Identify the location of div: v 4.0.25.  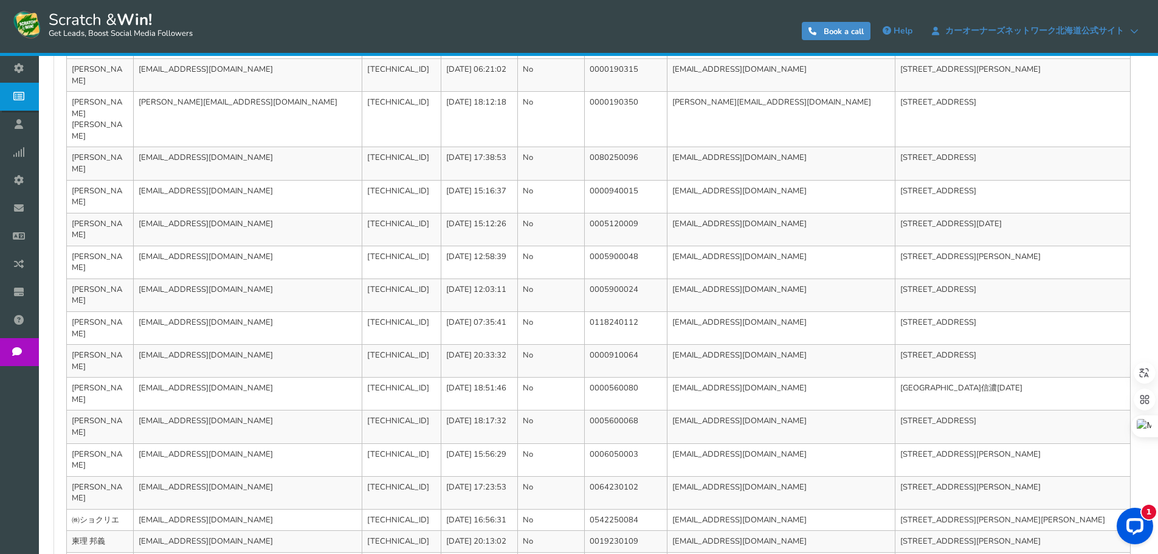
(47, 24).